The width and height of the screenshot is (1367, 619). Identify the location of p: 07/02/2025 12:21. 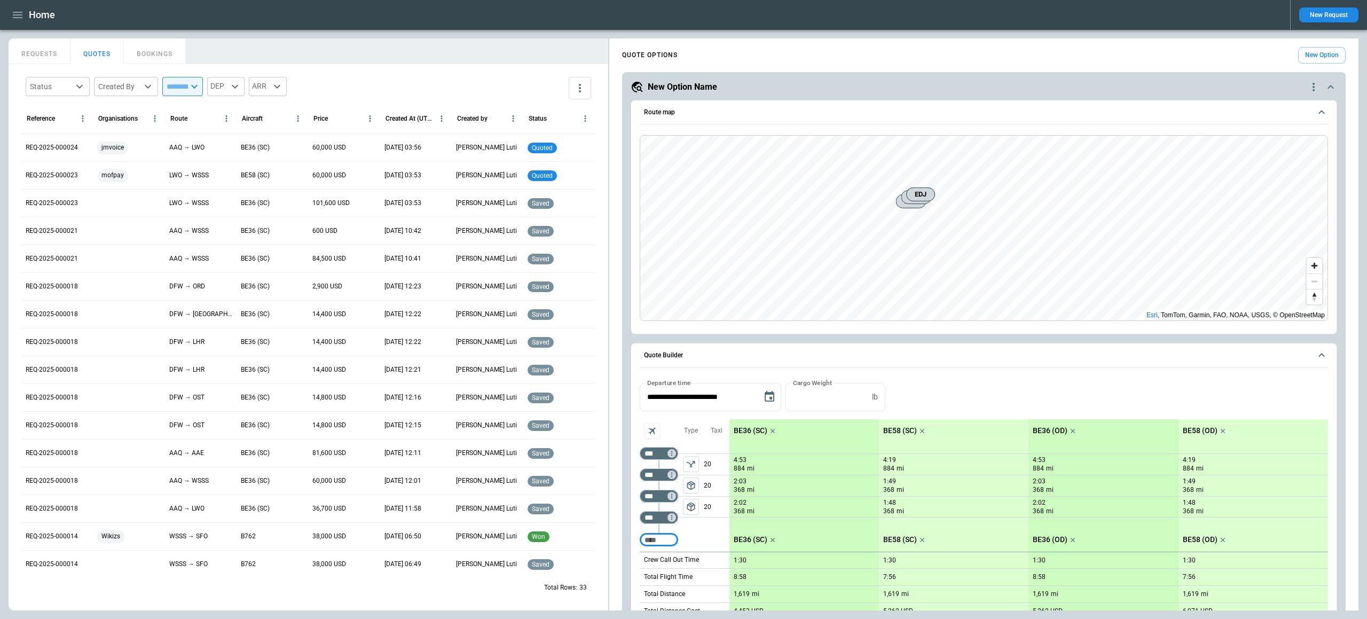
(403, 370).